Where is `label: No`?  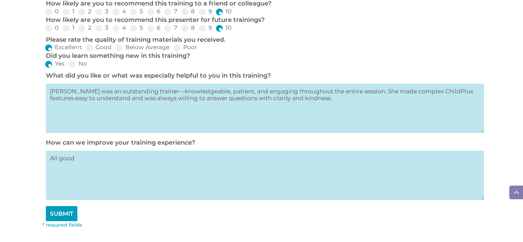 label: No is located at coordinates (78, 64).